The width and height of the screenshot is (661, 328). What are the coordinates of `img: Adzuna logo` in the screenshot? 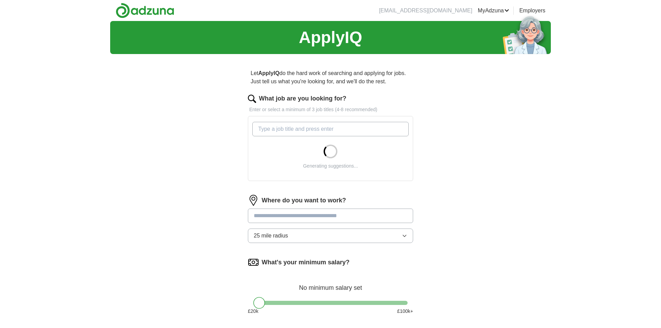 It's located at (145, 10).